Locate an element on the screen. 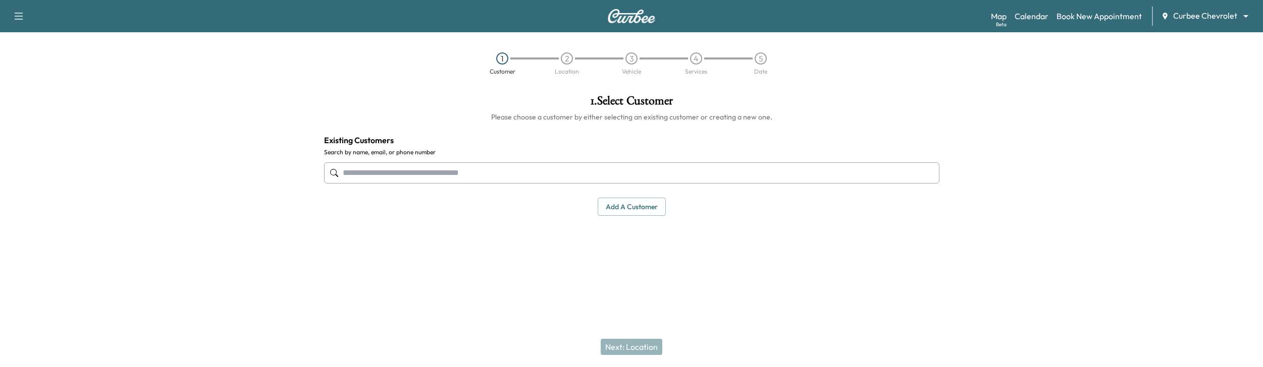 The height and width of the screenshot is (367, 1263). a: MapBeta is located at coordinates (998, 16).